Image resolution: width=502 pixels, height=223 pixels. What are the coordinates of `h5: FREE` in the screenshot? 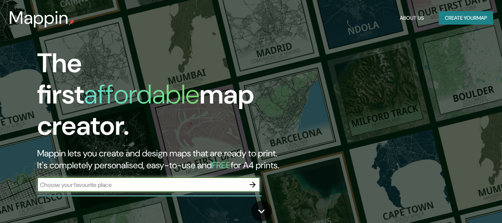 It's located at (221, 165).